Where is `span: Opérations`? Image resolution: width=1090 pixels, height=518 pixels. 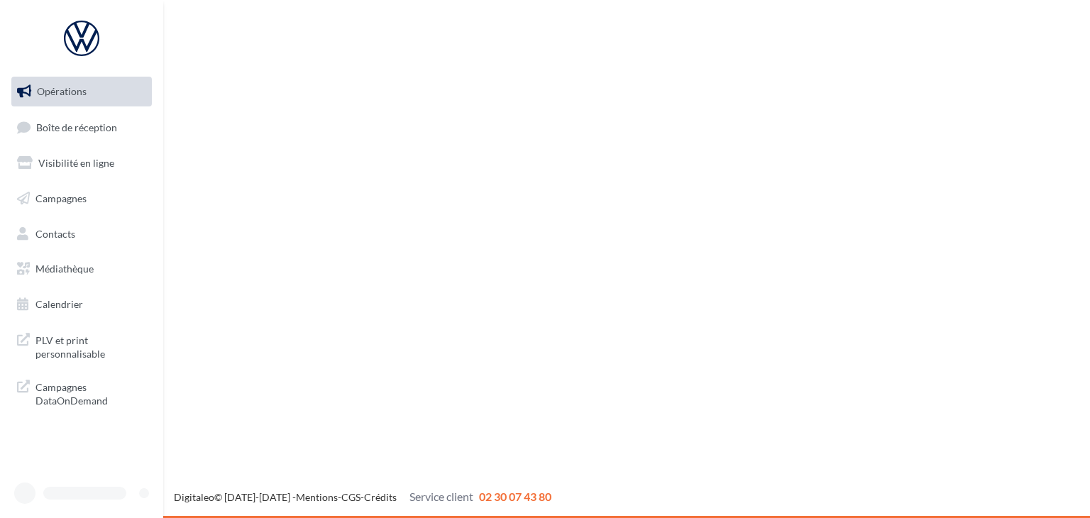
span: Opérations is located at coordinates (62, 91).